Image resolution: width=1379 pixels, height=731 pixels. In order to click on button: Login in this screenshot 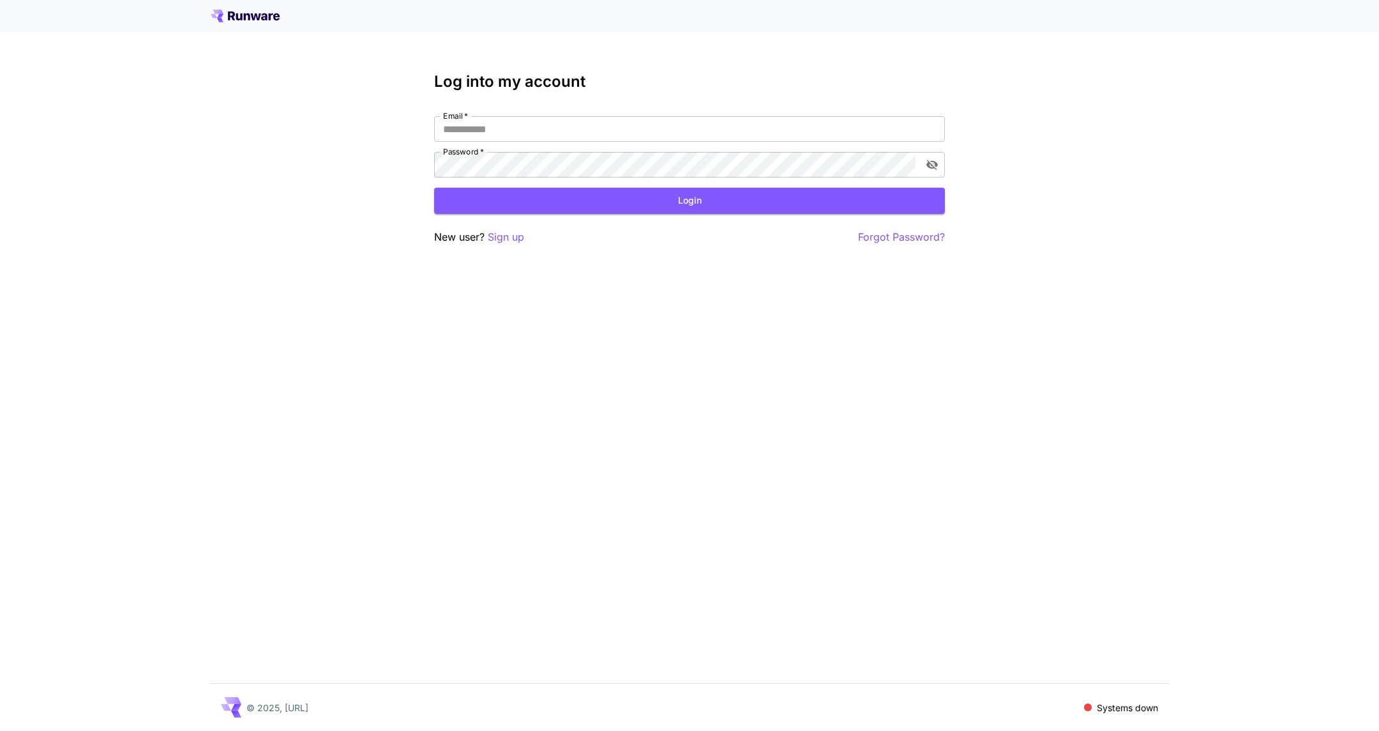, I will do `click(690, 200)`.